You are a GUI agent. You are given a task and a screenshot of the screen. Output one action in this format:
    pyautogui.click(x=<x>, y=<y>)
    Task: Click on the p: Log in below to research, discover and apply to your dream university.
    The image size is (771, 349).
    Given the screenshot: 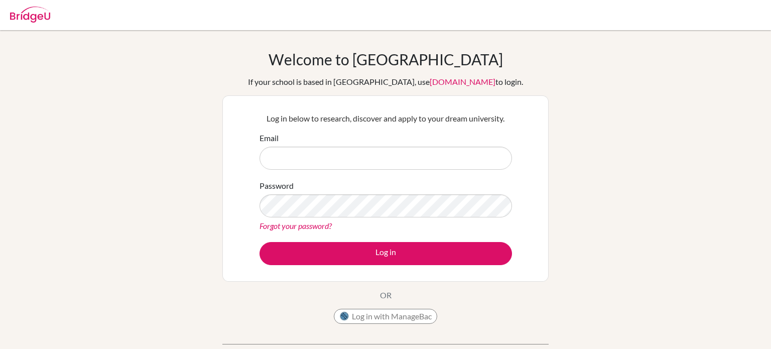 What is the action you would take?
    pyautogui.click(x=385, y=118)
    